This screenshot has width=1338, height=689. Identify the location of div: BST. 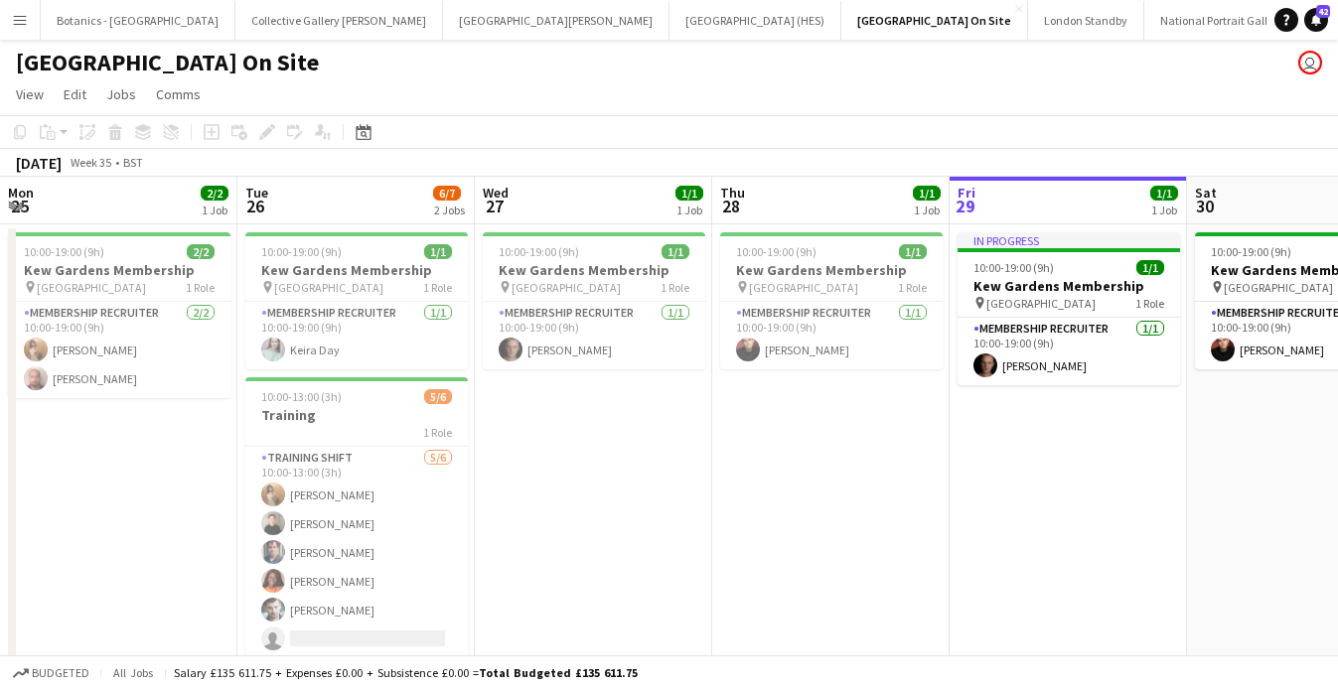
(133, 162).